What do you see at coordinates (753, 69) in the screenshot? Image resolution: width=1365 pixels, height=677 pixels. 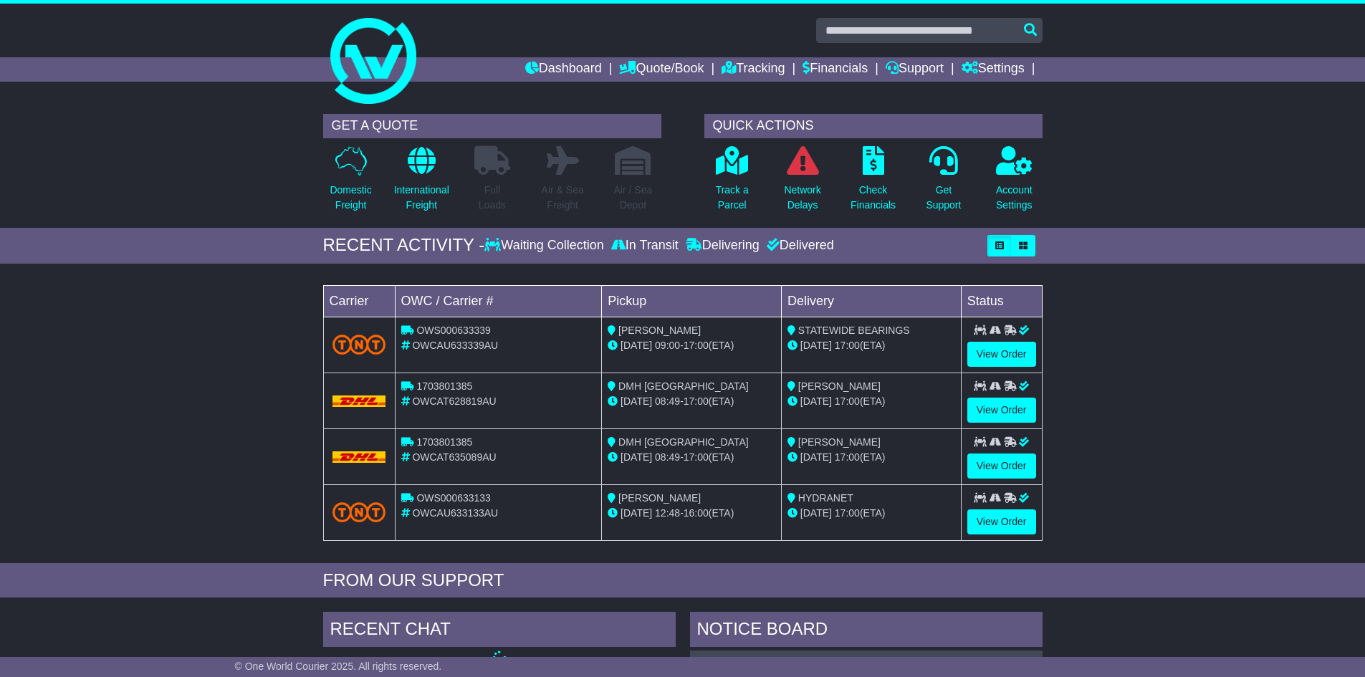 I see `a: Tracking` at bounding box center [753, 69].